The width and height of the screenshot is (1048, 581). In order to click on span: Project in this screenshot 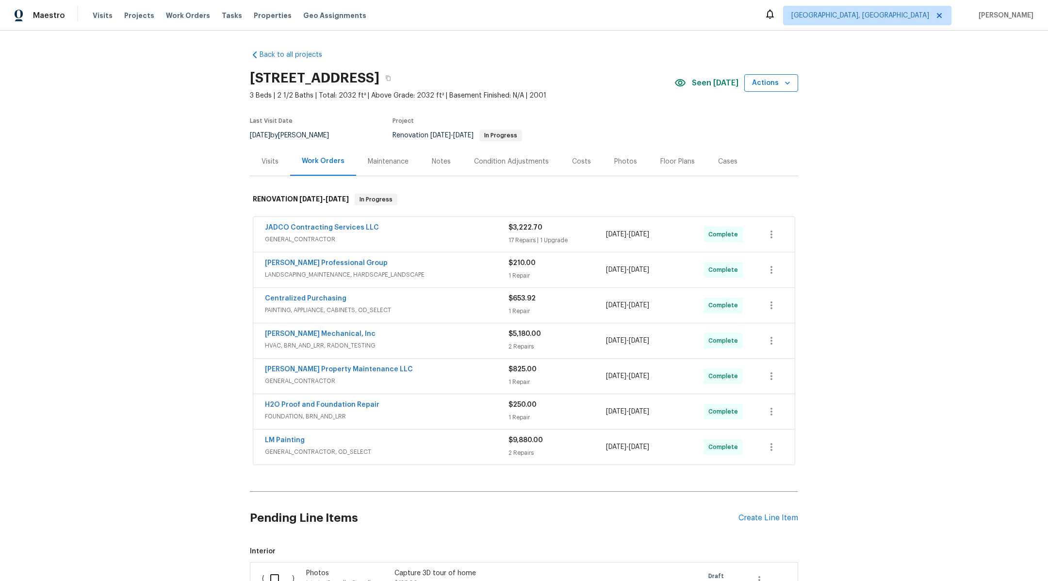, I will do `click(403, 121)`.